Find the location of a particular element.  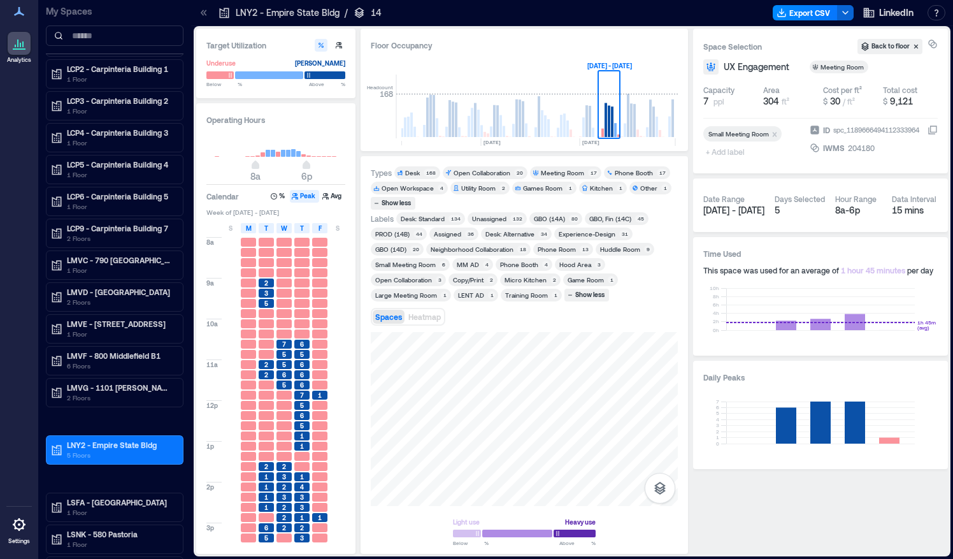

h3: Space Selection is located at coordinates (780, 47).